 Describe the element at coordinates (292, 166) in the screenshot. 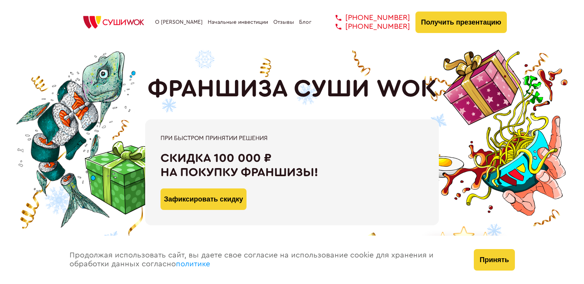

I see `div: Скидка 100 000 ₽ на покупку франшизы!` at that location.